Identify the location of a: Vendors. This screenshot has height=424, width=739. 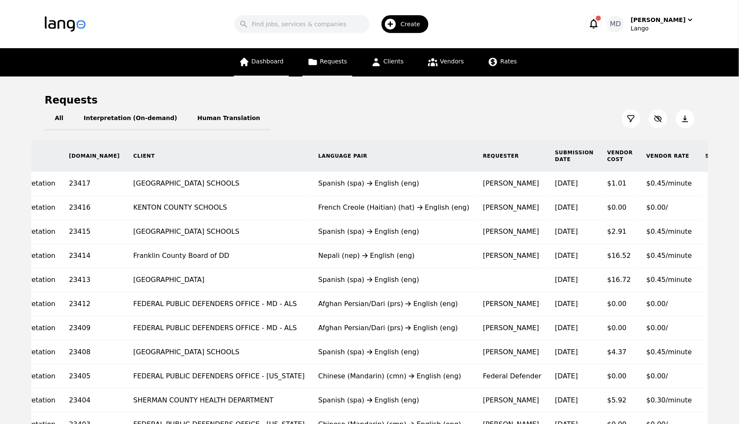
(446, 62).